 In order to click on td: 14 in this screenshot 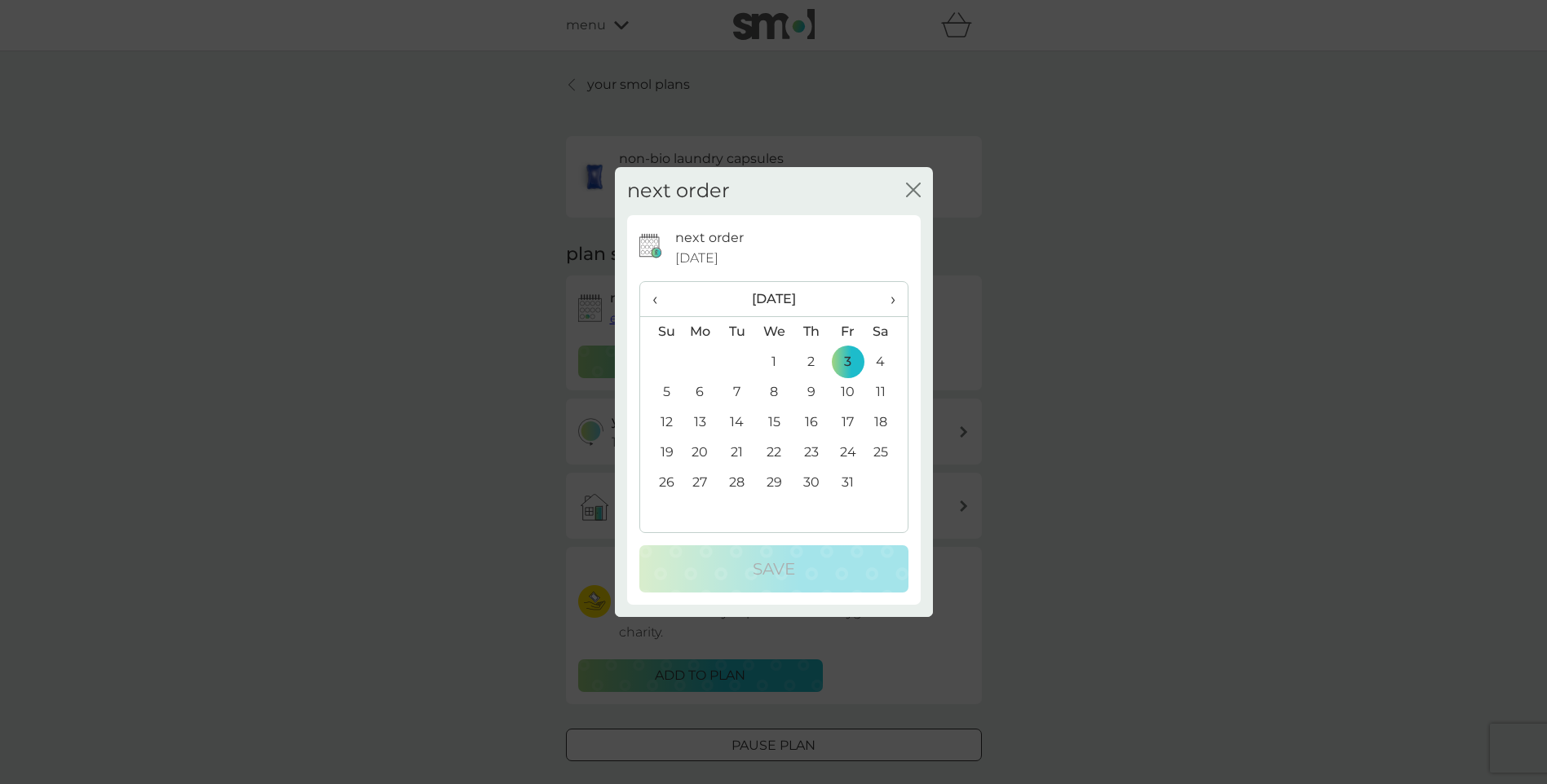, I will do `click(736, 422)`.